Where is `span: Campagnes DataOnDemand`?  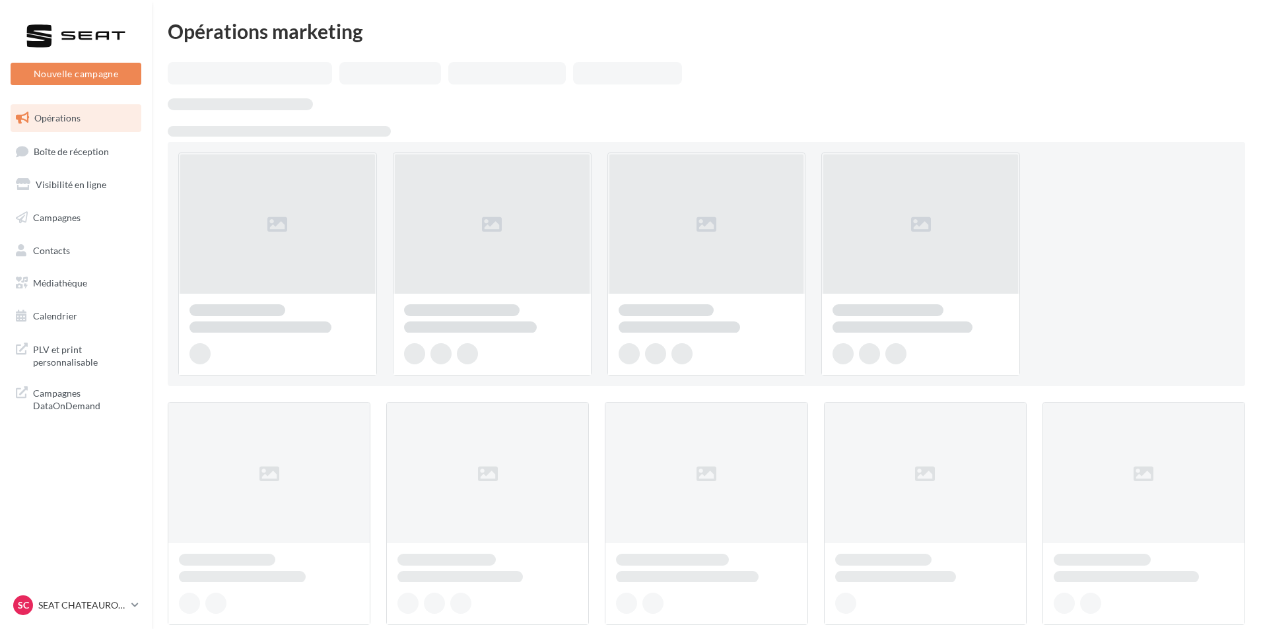
span: Campagnes DataOnDemand is located at coordinates (84, 398).